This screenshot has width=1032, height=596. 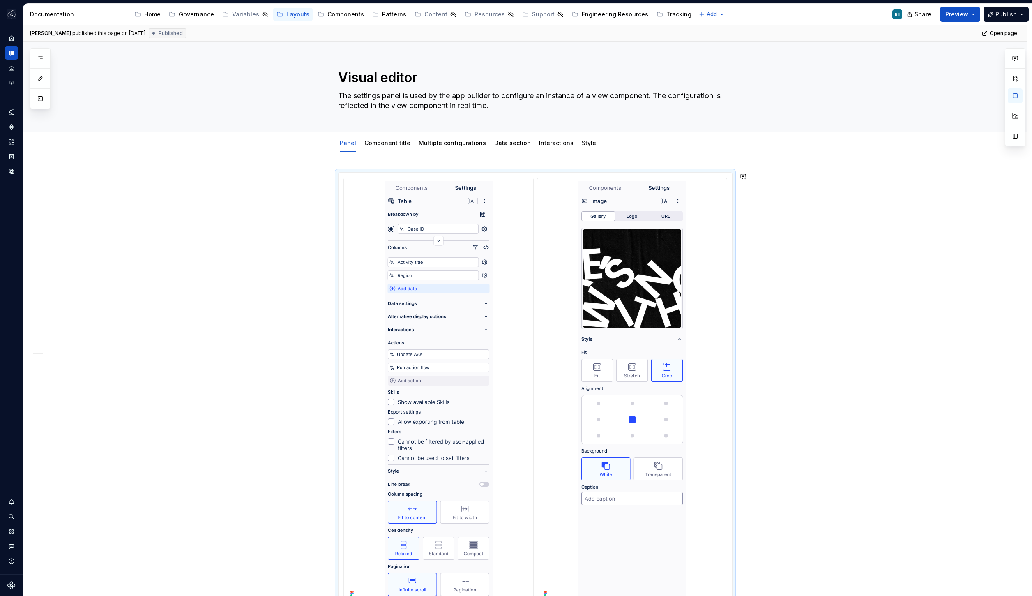 I want to click on div: Contact support, so click(x=12, y=546).